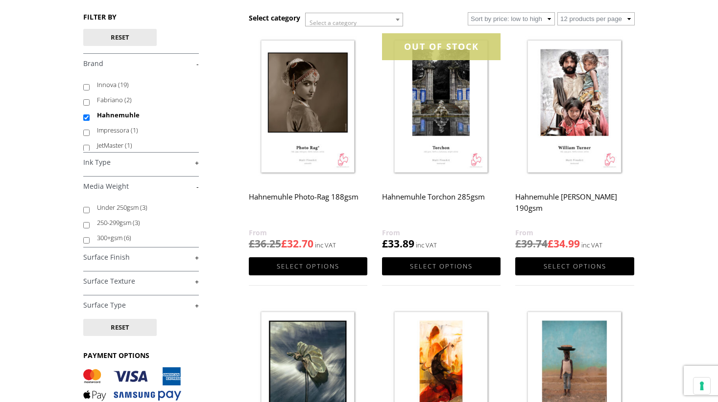 The height and width of the screenshot is (402, 718). What do you see at coordinates (398, 244) in the screenshot?
I see `bdi: 33.89` at bounding box center [398, 244].